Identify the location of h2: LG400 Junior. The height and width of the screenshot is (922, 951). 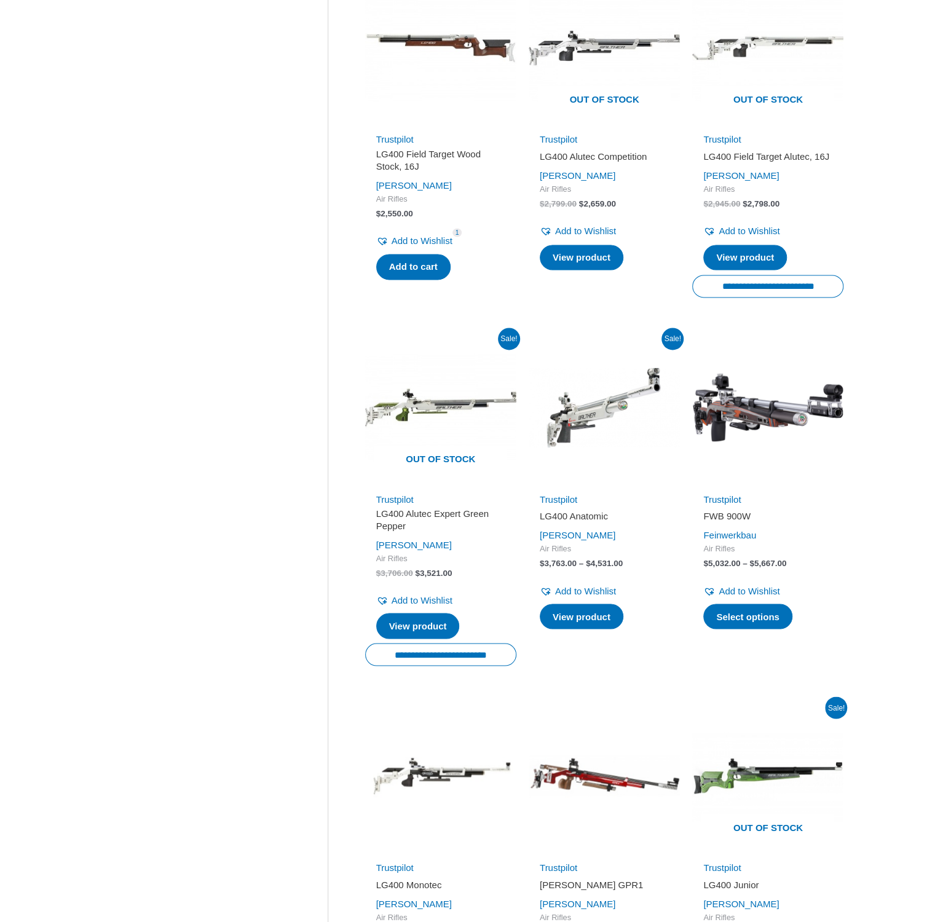
(768, 884).